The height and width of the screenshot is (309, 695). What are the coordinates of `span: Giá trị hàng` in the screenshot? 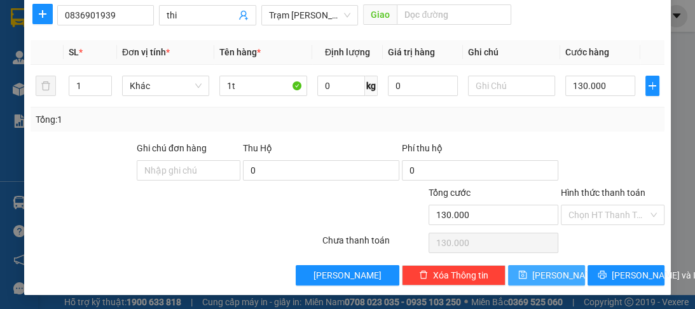 It's located at (411, 52).